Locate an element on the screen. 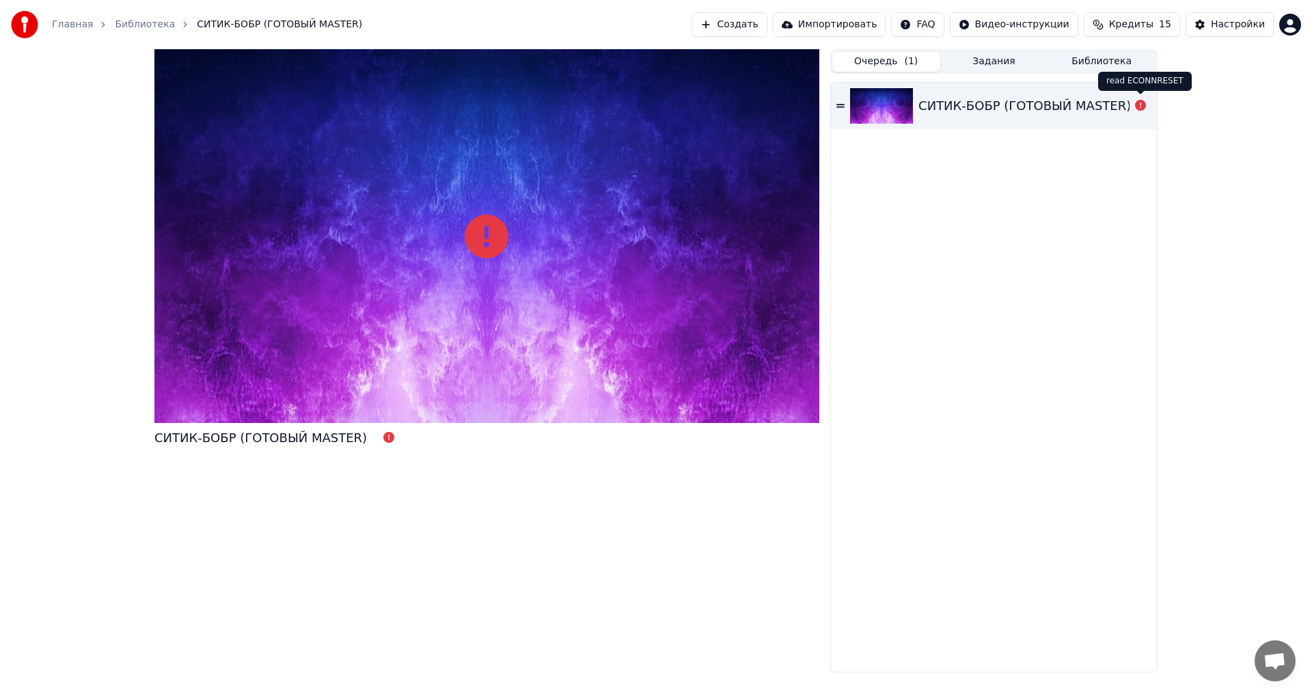 This screenshot has height=695, width=1312. button: Задания is located at coordinates (994, 62).